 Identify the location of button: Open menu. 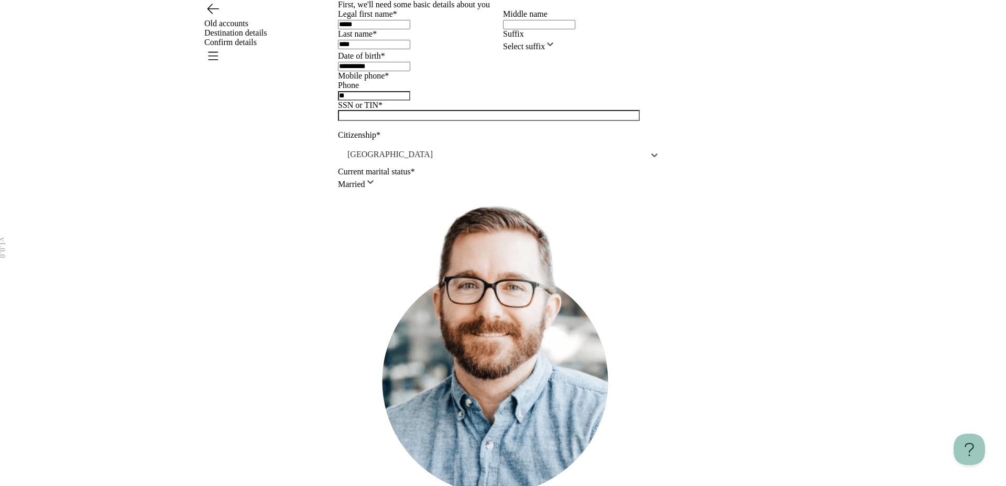
(213, 56).